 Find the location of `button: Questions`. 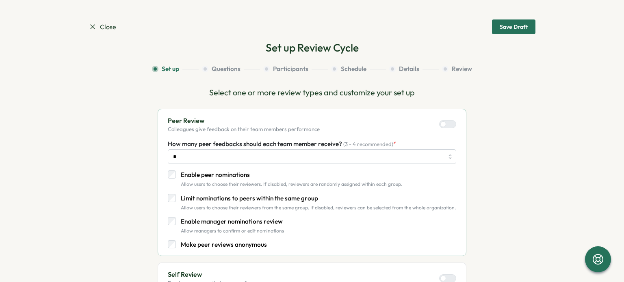

button: Questions is located at coordinates (231, 69).